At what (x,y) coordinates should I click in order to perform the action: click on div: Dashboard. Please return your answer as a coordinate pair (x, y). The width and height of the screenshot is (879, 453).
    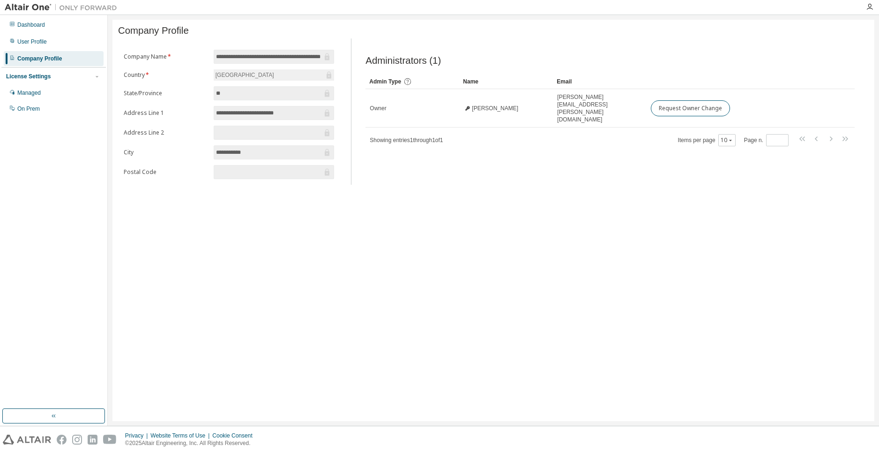
    Looking at the image, I should click on (31, 25).